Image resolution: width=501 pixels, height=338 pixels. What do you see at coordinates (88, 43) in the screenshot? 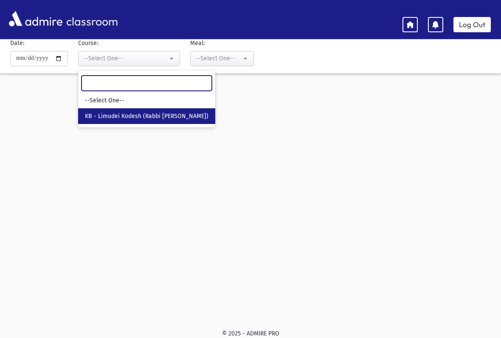
I see `label: Course:` at bounding box center [88, 43].